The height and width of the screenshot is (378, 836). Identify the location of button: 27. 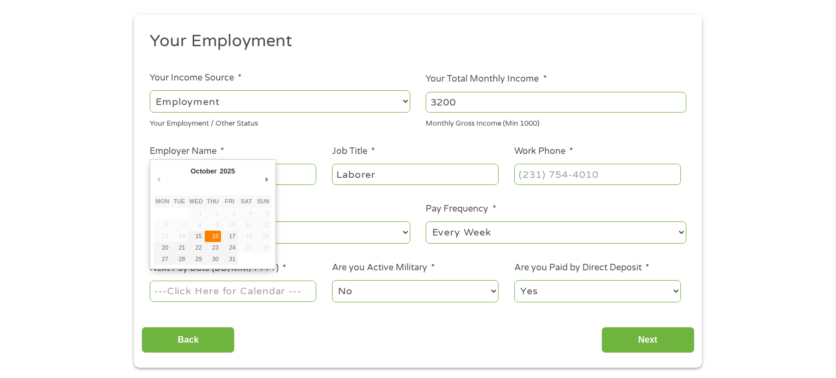
(162, 259).